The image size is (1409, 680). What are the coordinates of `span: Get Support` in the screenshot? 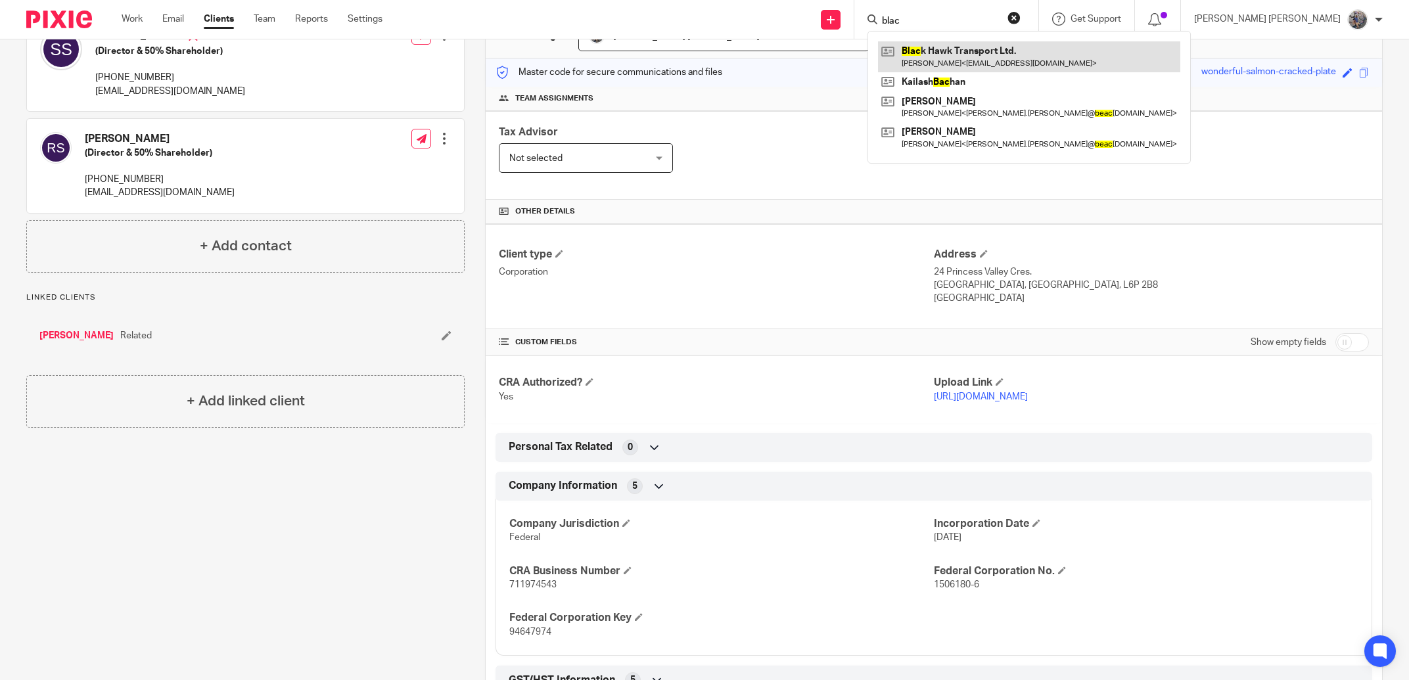 It's located at (1095, 19).